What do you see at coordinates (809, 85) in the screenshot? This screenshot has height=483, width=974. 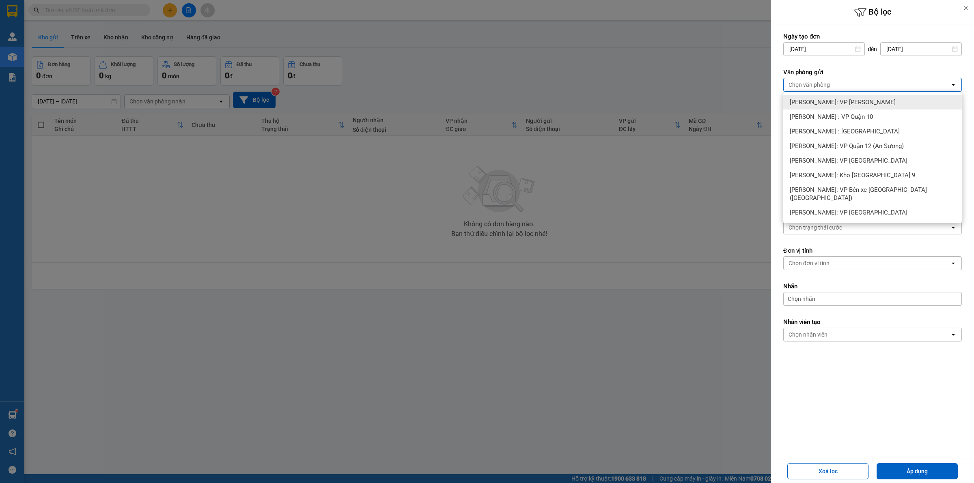 I see `div: Chọn văn phòng` at bounding box center [809, 85].